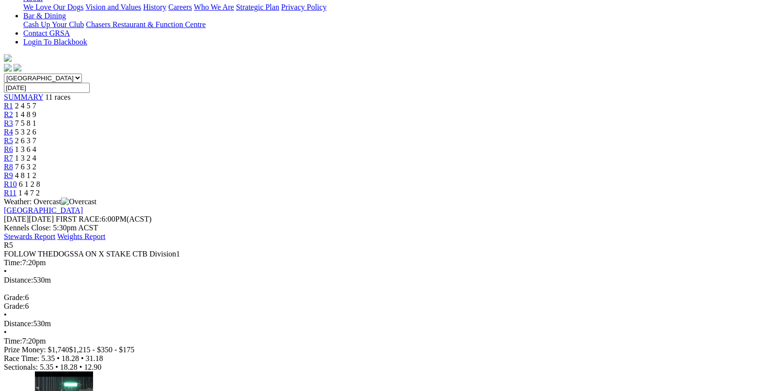 The image size is (782, 391). I want to click on a: Contact GRSA, so click(47, 33).